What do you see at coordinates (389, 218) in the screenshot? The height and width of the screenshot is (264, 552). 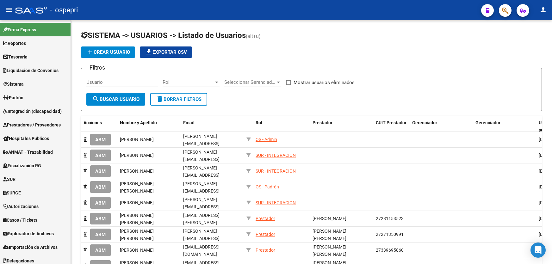 I see `span: 27281153523` at bounding box center [389, 218].